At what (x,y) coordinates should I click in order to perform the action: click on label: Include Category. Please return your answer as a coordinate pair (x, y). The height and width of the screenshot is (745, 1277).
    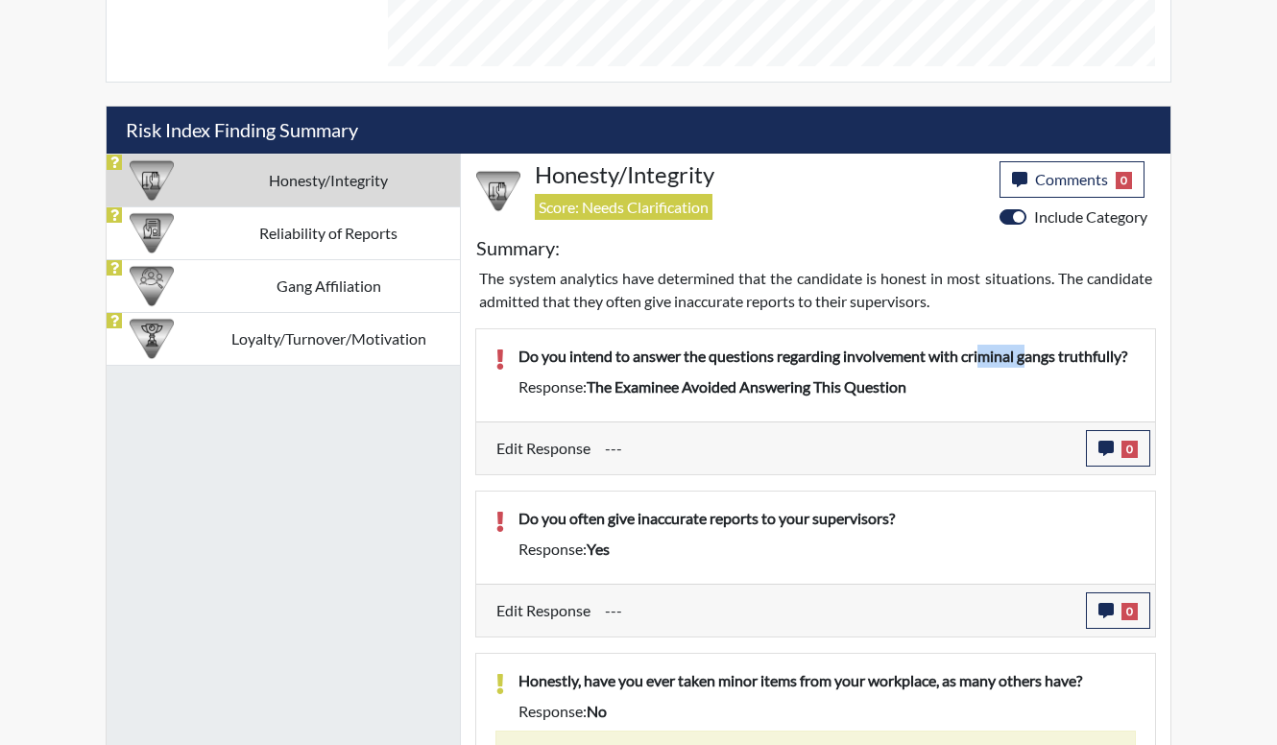
    Looking at the image, I should click on (1090, 217).